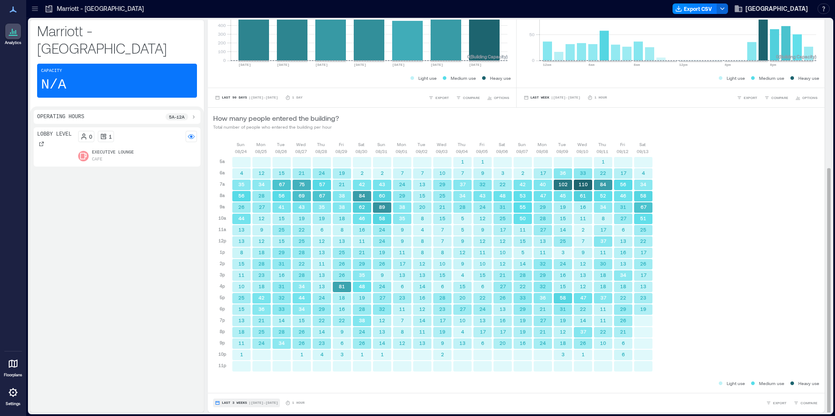  I want to click on tspan: 0, so click(224, 60).